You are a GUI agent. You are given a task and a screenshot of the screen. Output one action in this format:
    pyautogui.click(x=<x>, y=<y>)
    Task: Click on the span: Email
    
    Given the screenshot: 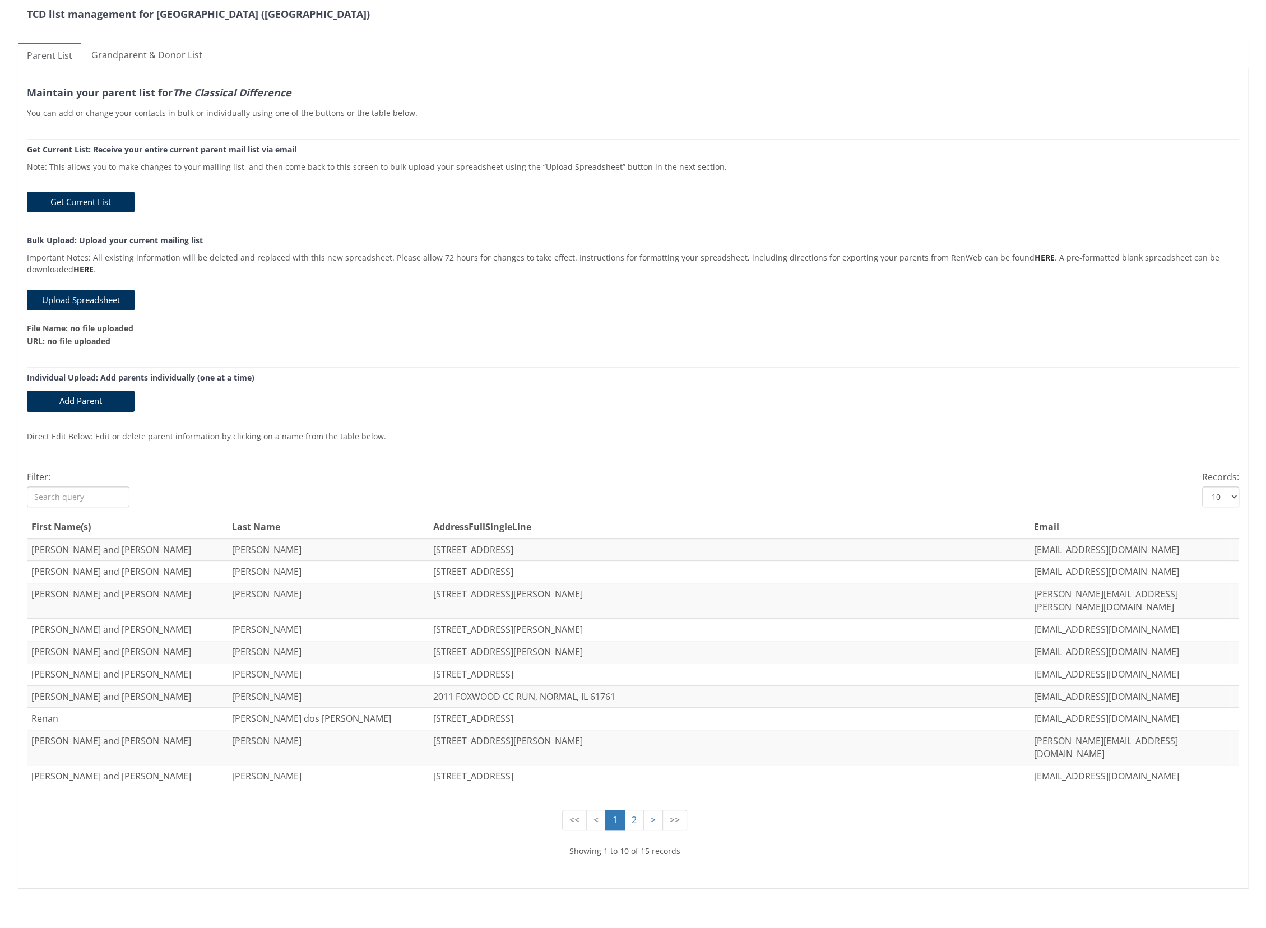 What is the action you would take?
    pyautogui.click(x=1046, y=527)
    